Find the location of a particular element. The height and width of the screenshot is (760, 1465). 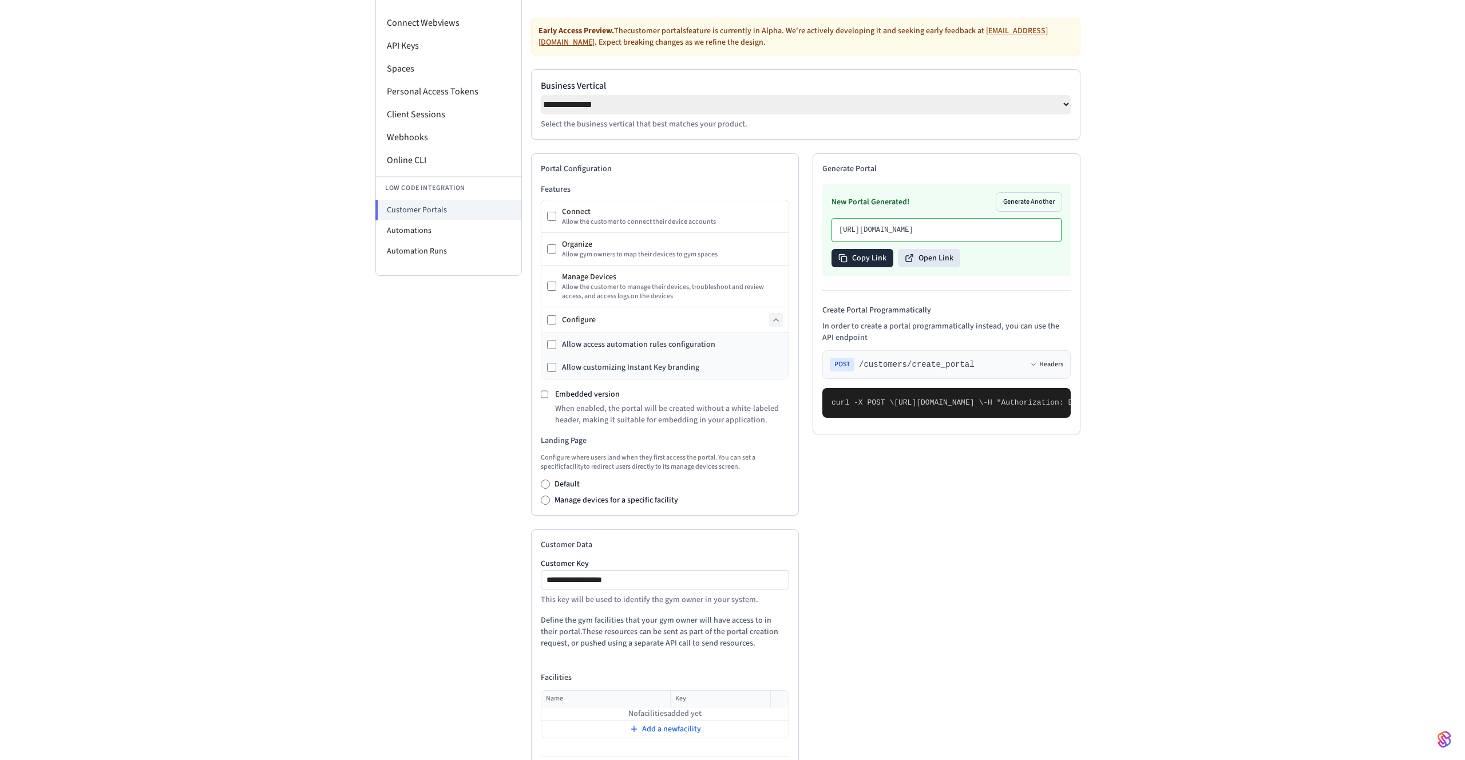

p: When enabled, the portal will be created without a white-labeled header, making it suitable for e... is located at coordinates (672, 414).